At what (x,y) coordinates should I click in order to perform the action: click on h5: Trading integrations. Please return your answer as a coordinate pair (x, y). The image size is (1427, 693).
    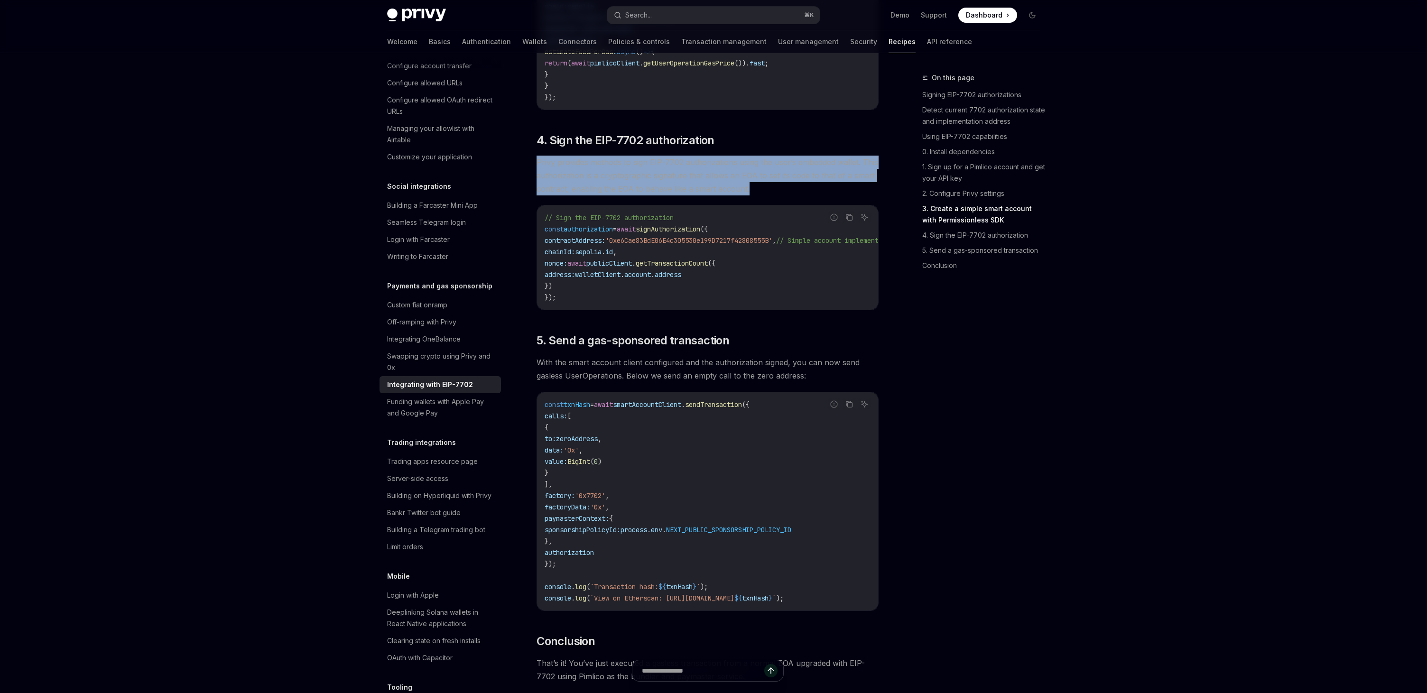
    Looking at the image, I should click on (421, 443).